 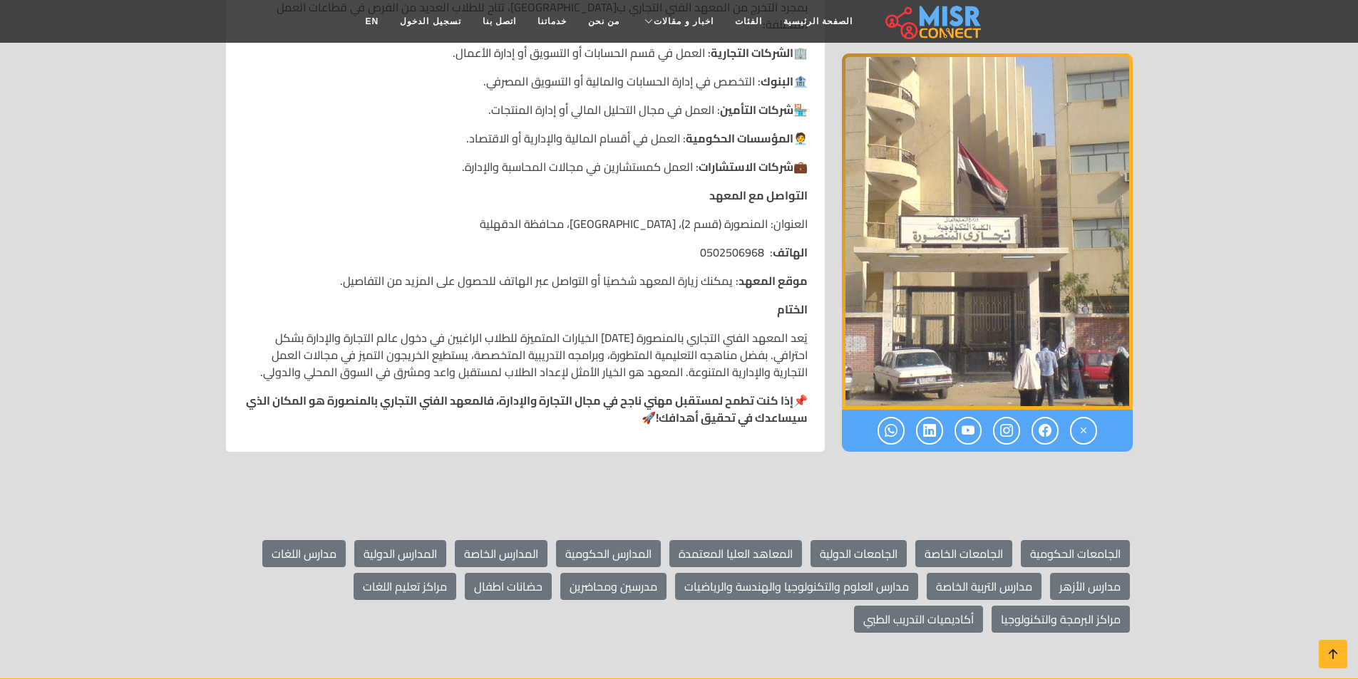 What do you see at coordinates (933, 21) in the screenshot?
I see `img: main.misr_connect` at bounding box center [933, 21].